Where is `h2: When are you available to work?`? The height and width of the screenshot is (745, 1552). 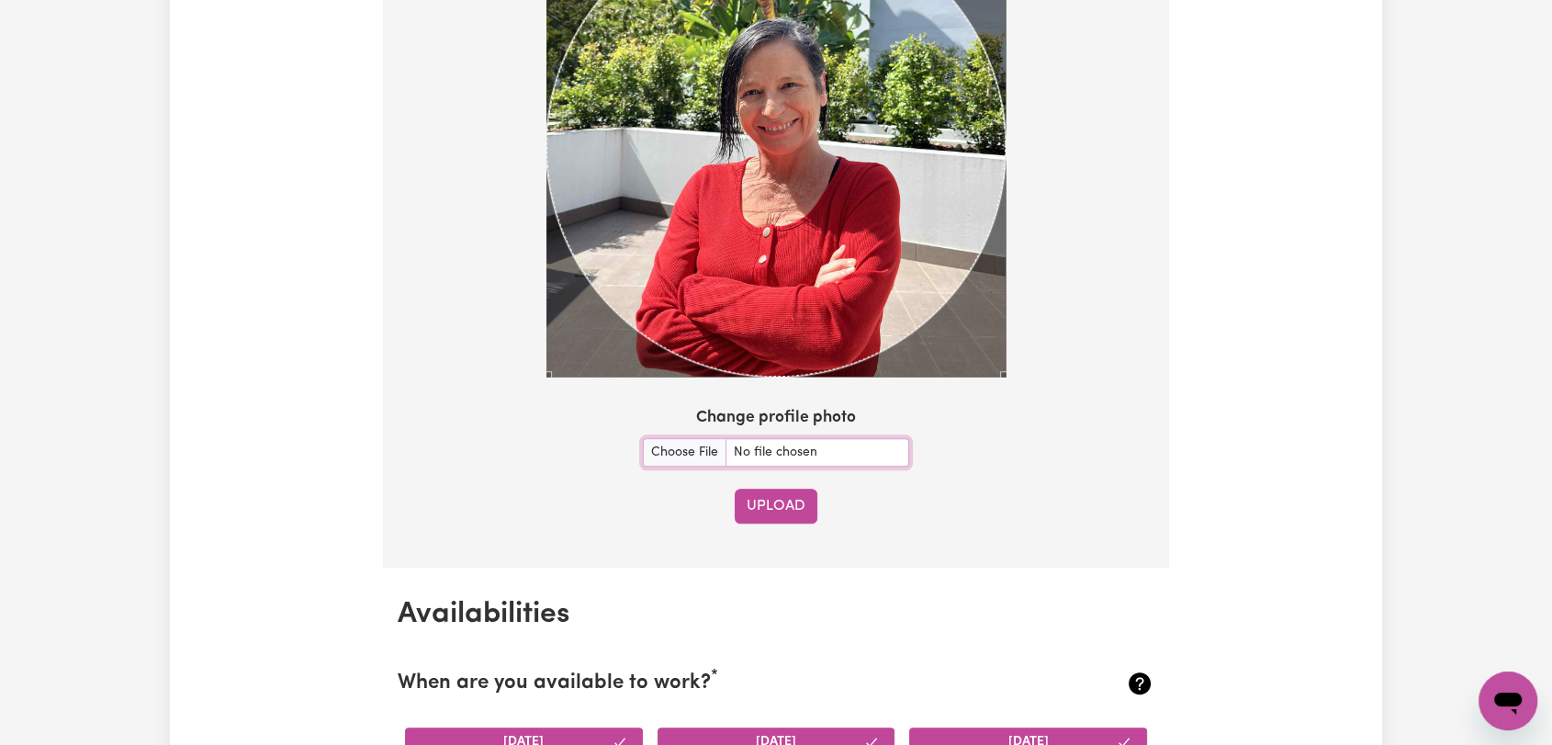 h2: When are you available to work? is located at coordinates (713, 683).